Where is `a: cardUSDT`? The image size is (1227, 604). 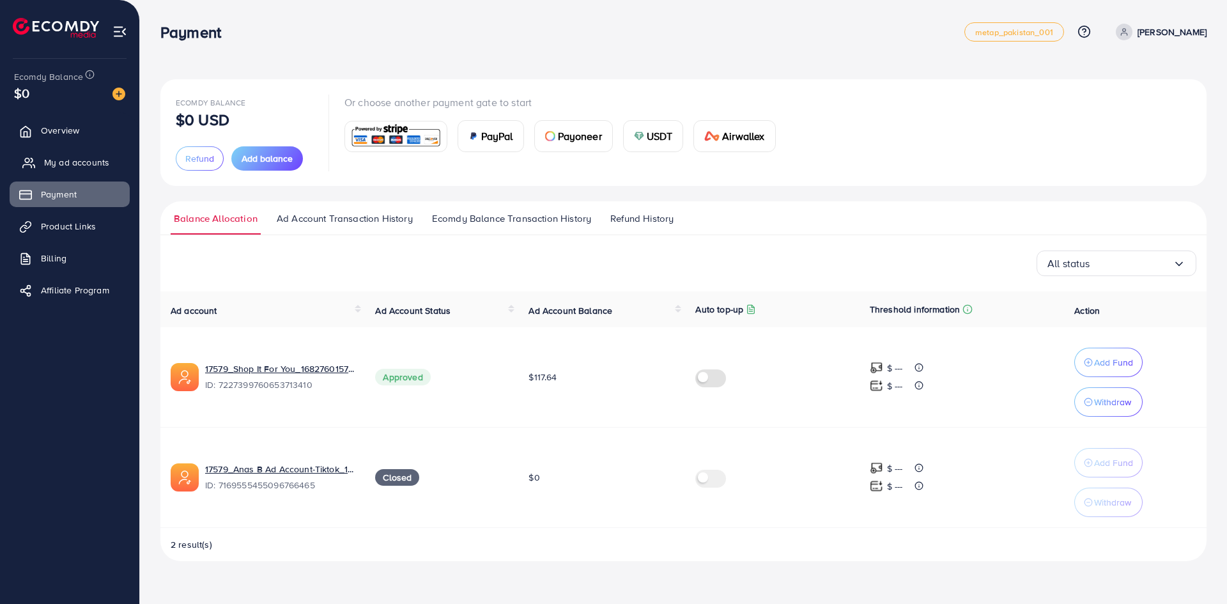 a: cardUSDT is located at coordinates (653, 136).